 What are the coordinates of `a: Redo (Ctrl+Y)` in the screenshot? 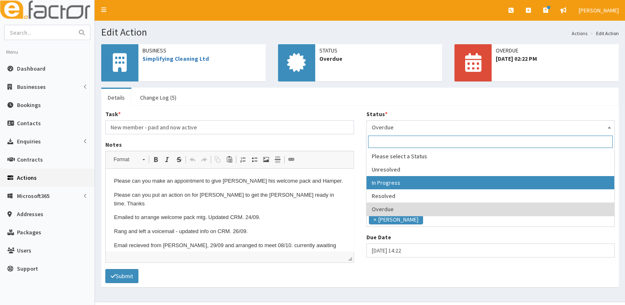 It's located at (204, 159).